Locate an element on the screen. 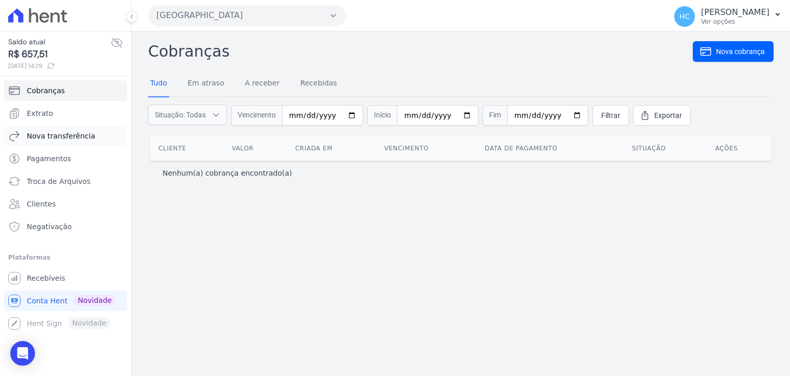 This screenshot has width=790, height=376. span: Cobranças is located at coordinates (46, 91).